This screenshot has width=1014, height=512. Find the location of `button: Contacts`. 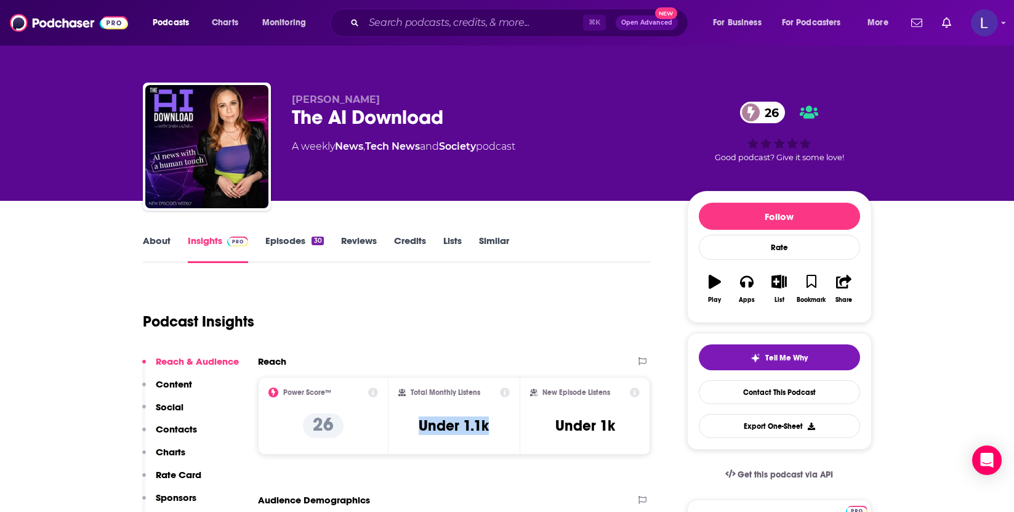

button: Contacts is located at coordinates (169, 434).